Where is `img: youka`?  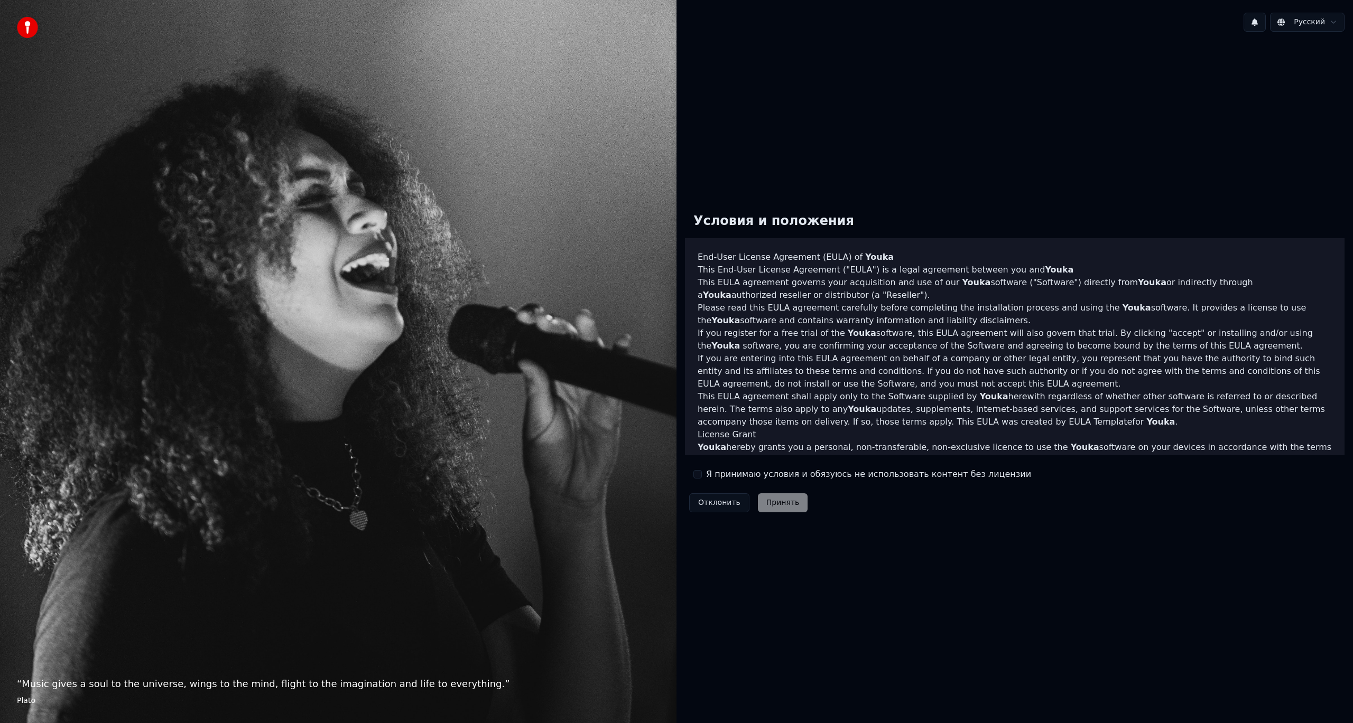
img: youka is located at coordinates (27, 27).